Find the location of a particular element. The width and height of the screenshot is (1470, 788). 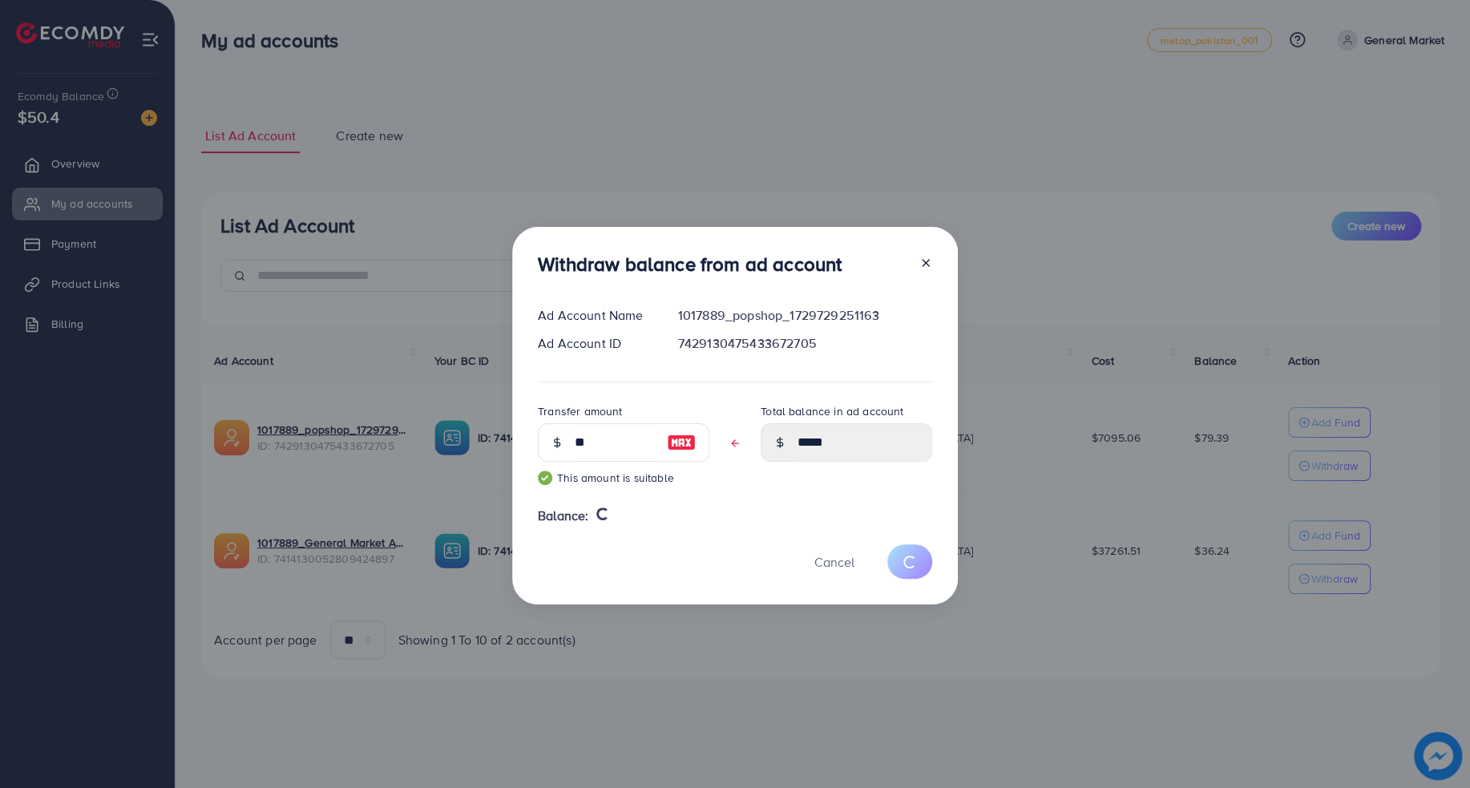

label: Total balance in ad account is located at coordinates (832, 411).